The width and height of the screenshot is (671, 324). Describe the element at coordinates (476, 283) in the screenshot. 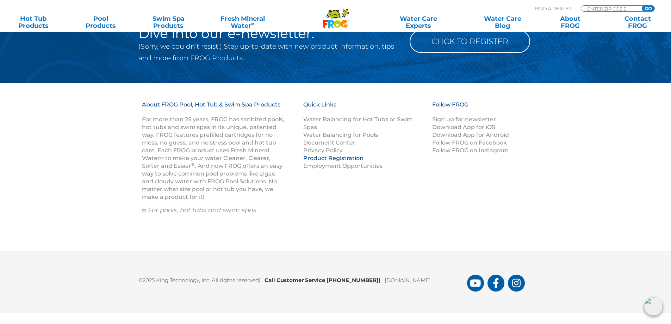

I see `a: FROG Products You Tube Page` at that location.